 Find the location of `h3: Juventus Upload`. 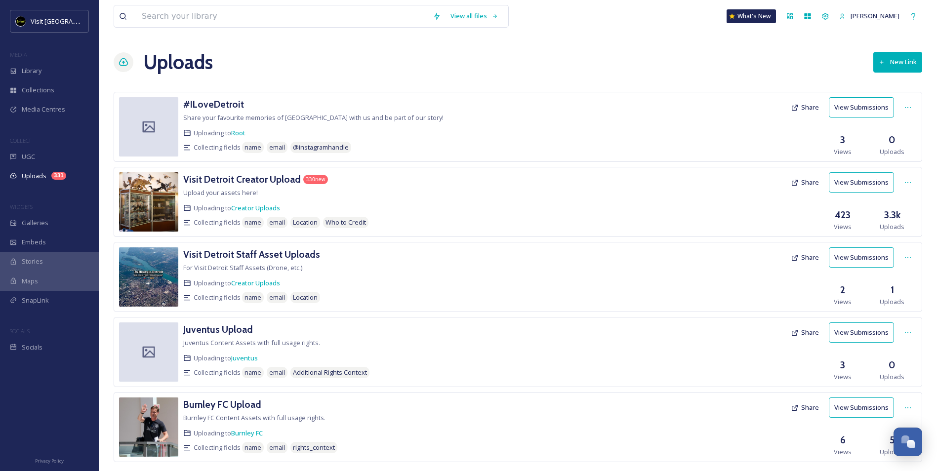

h3: Juventus Upload is located at coordinates (218, 330).